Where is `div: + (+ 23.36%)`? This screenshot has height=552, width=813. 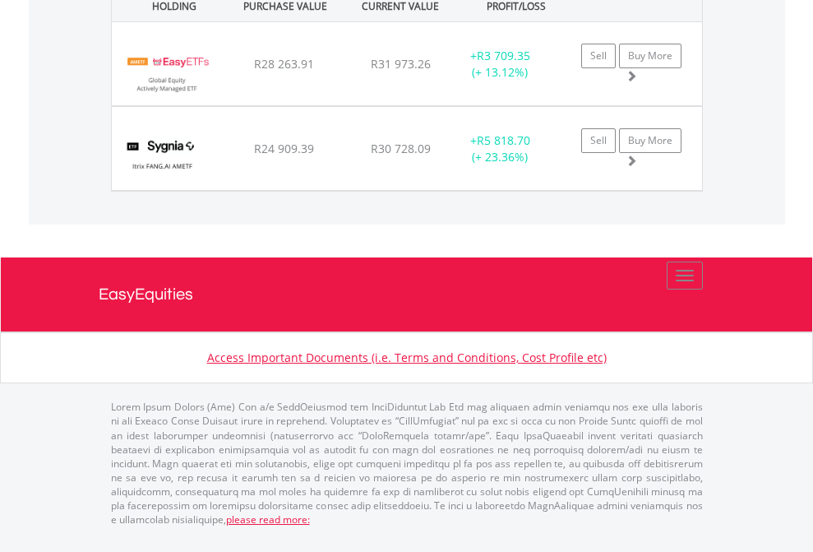
div: + (+ 23.36%) is located at coordinates (500, 149).